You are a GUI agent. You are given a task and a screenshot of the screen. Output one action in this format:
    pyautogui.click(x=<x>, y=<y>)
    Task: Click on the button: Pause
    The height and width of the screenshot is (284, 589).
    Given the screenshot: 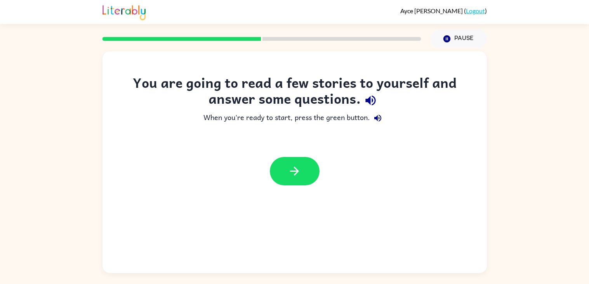 What is the action you would take?
    pyautogui.click(x=459, y=39)
    